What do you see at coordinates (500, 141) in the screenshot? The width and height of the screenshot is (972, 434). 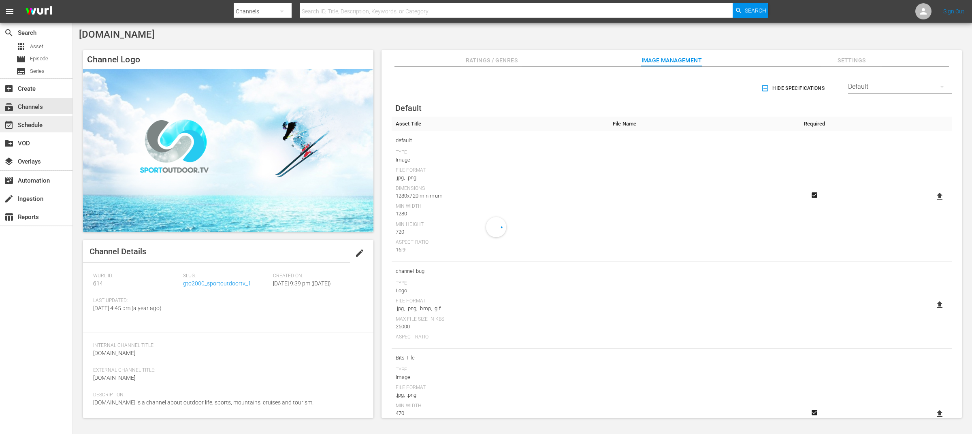 I see `span: default` at bounding box center [500, 141].